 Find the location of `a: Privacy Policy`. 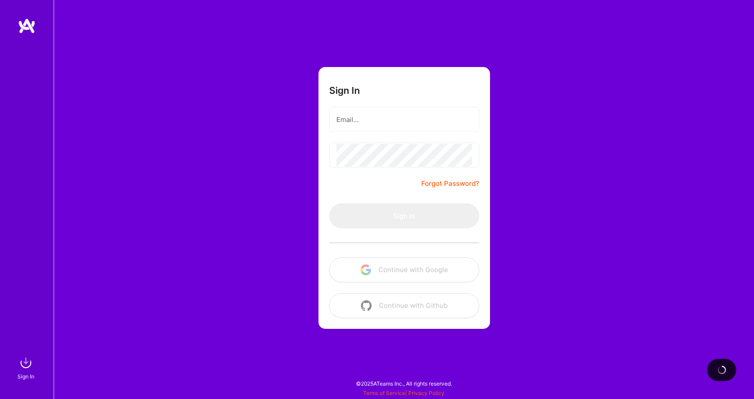

a: Privacy Policy is located at coordinates (426, 393).